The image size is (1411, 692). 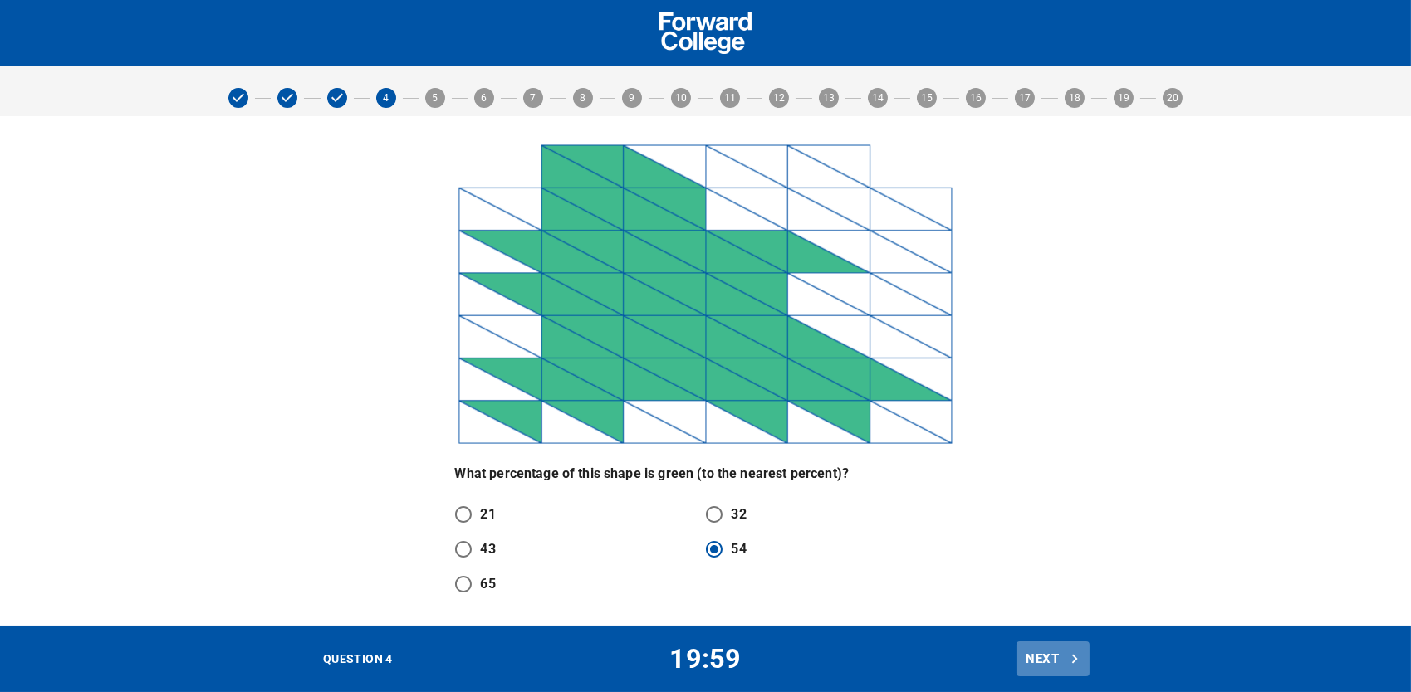 I want to click on text: 5, so click(x=434, y=98).